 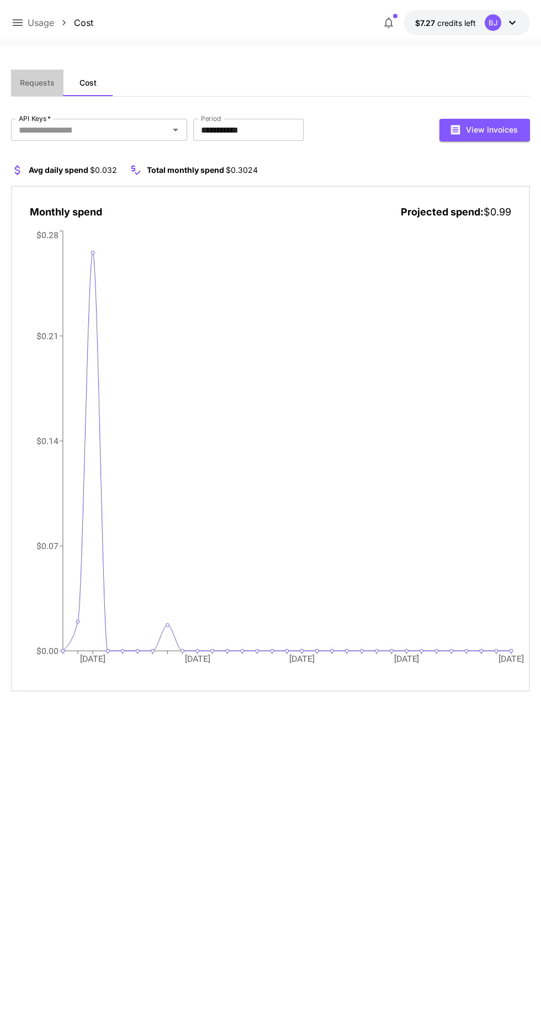 I want to click on input: Choose date, selected date is Aug 1, 2025, so click(x=245, y=130).